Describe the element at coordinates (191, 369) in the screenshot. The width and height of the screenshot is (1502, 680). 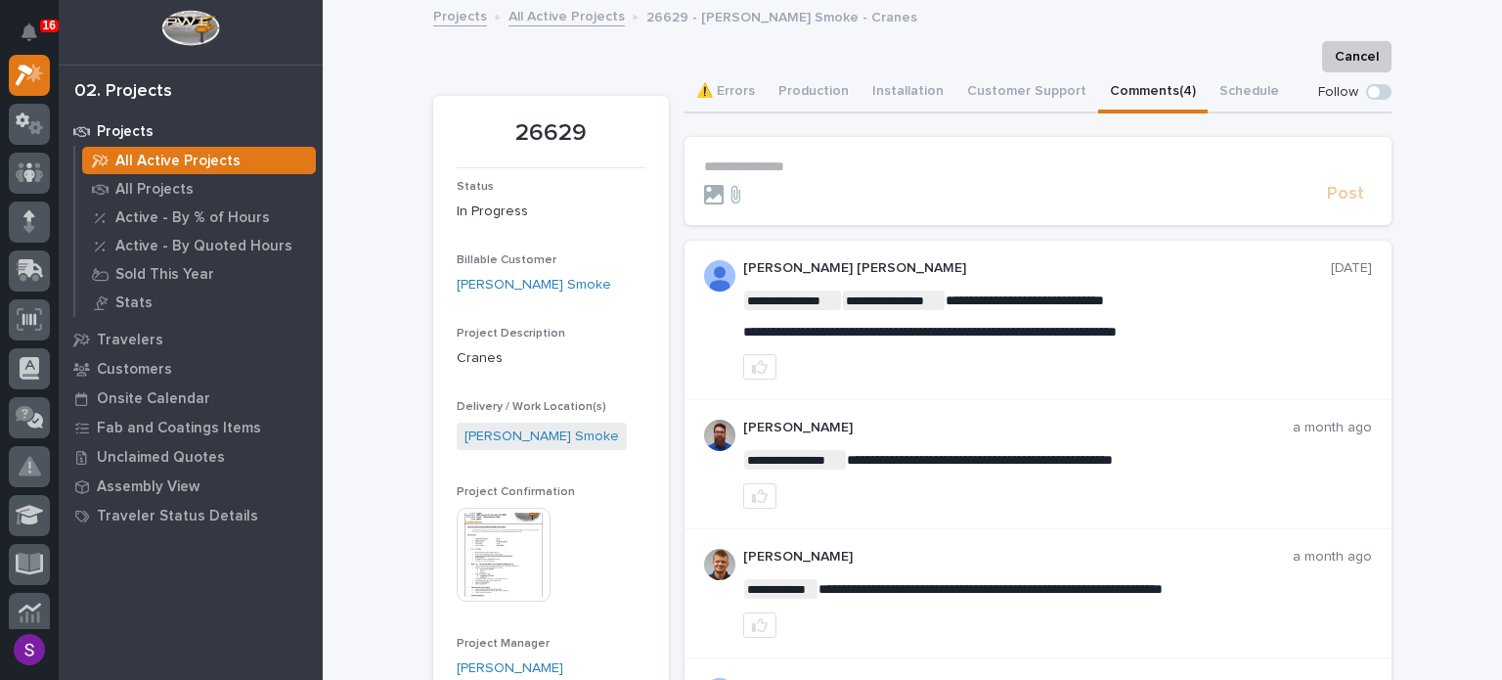
I see `a: Customers` at that location.